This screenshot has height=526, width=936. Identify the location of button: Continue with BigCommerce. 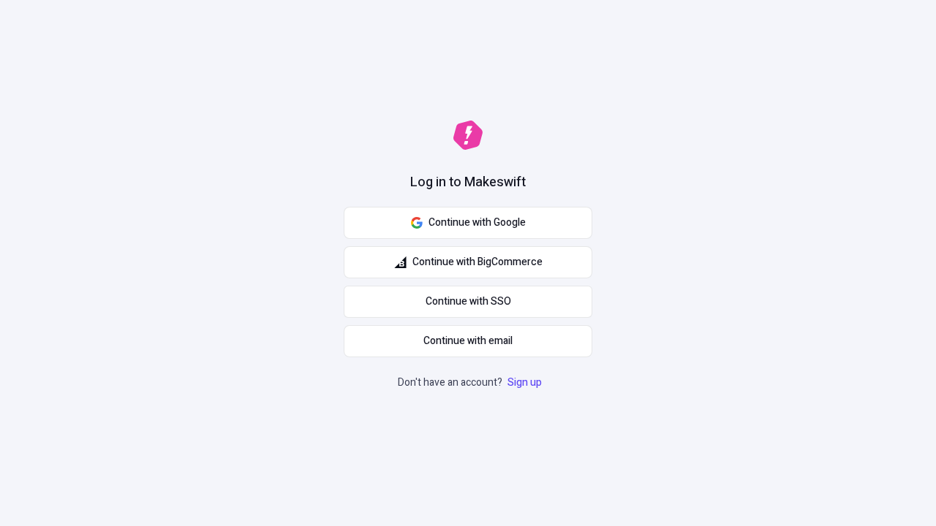
(468, 262).